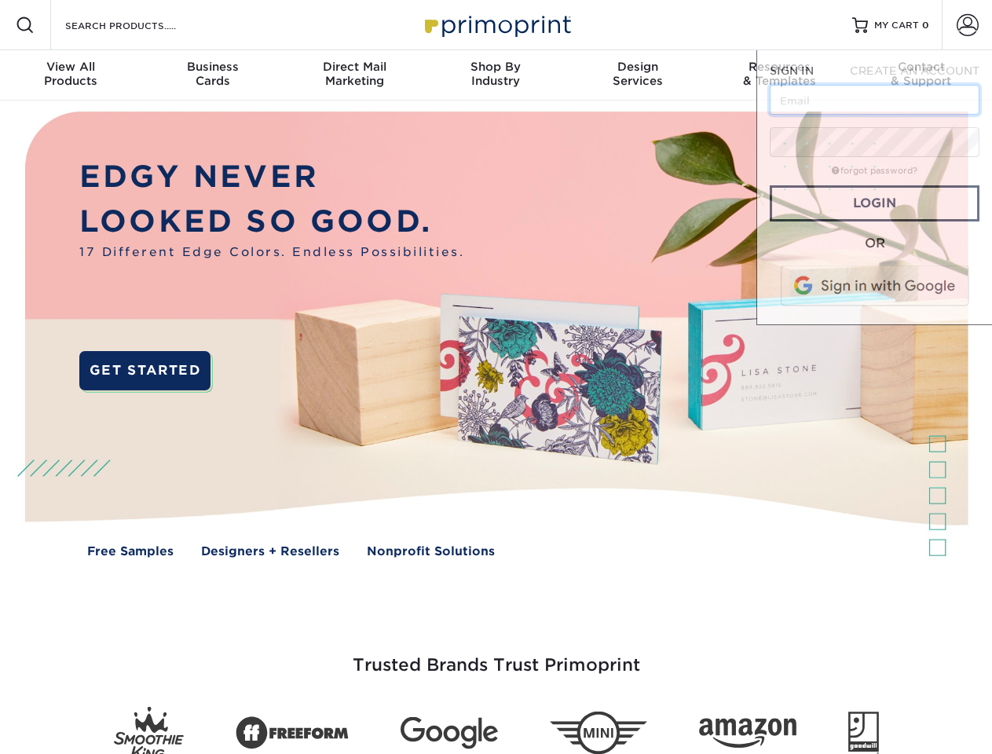 The height and width of the screenshot is (754, 992). I want to click on input: Email, so click(874, 100).